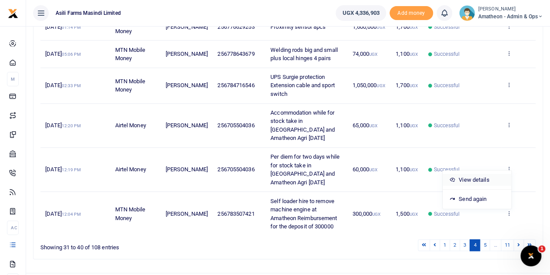 The height and width of the screenshot is (275, 550). I want to click on span: 256776629253, so click(236, 27).